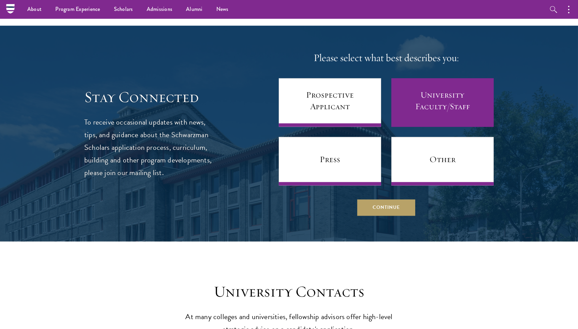  I want to click on a: Prospective Applicant, so click(330, 102).